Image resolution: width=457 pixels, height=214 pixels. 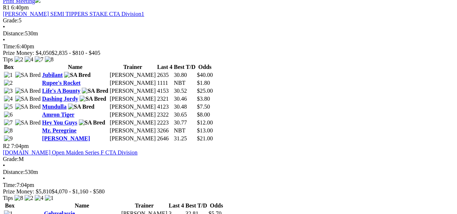 I want to click on span: $40.00, so click(x=205, y=75).